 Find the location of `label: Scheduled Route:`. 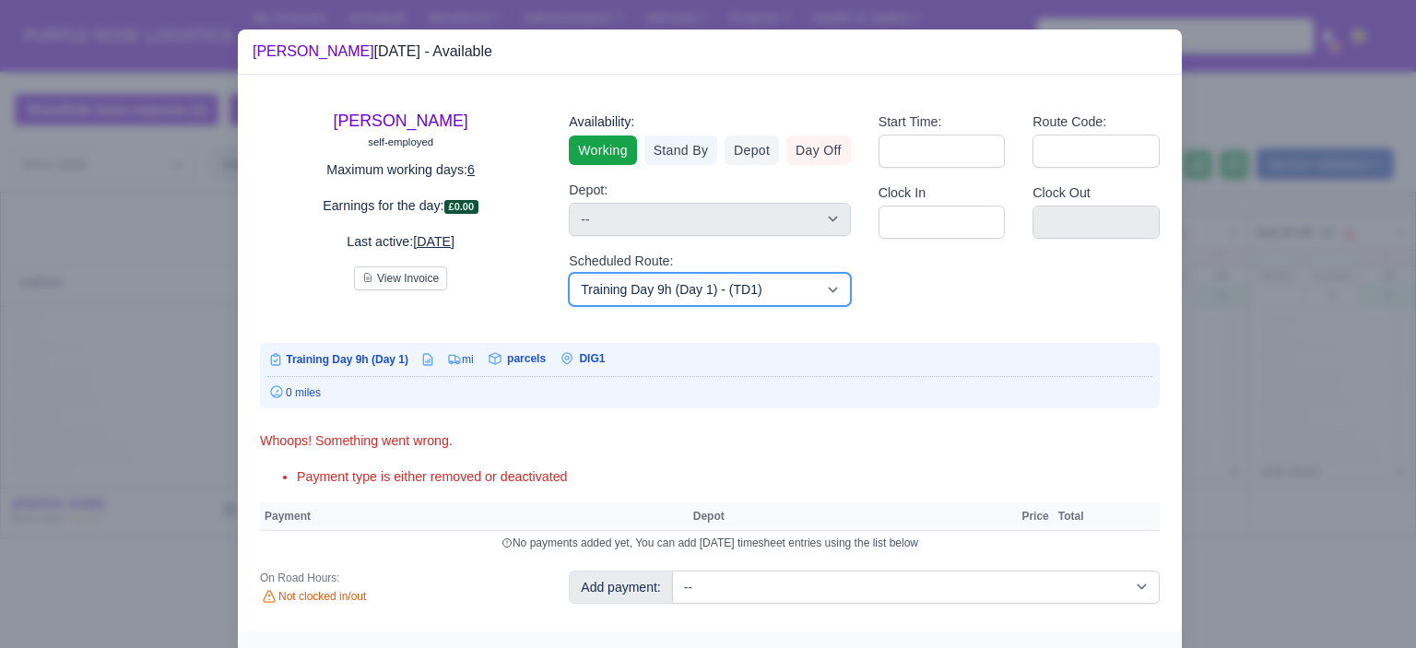

label: Scheduled Route: is located at coordinates (620, 261).